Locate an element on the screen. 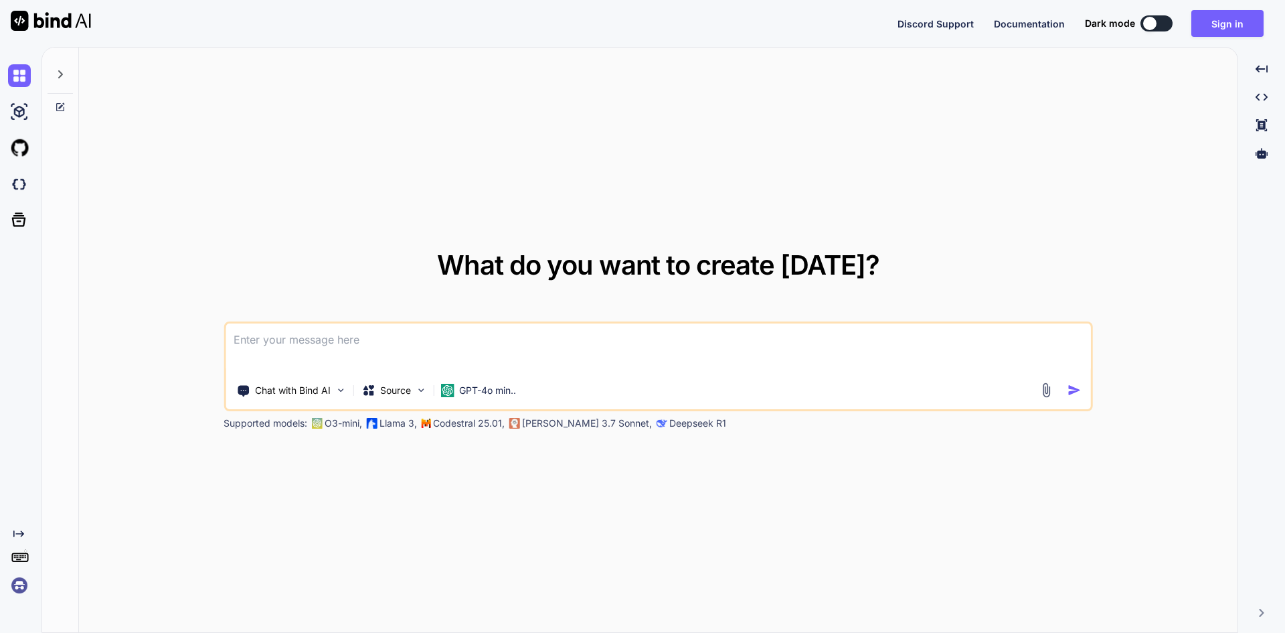 The image size is (1285, 633). p: Chat with Bind AI is located at coordinates (293, 390).